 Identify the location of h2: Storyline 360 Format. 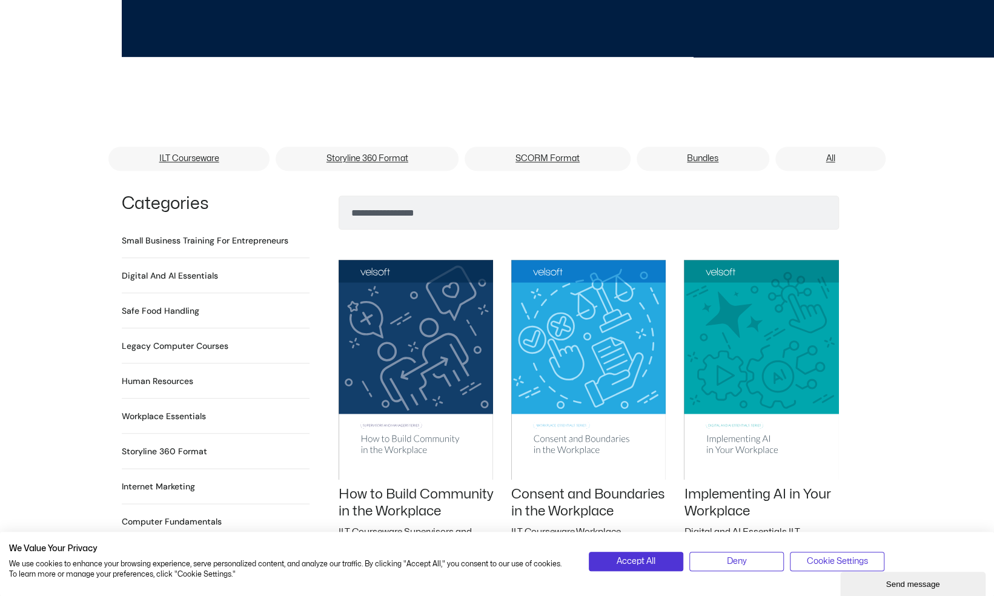
(164, 451).